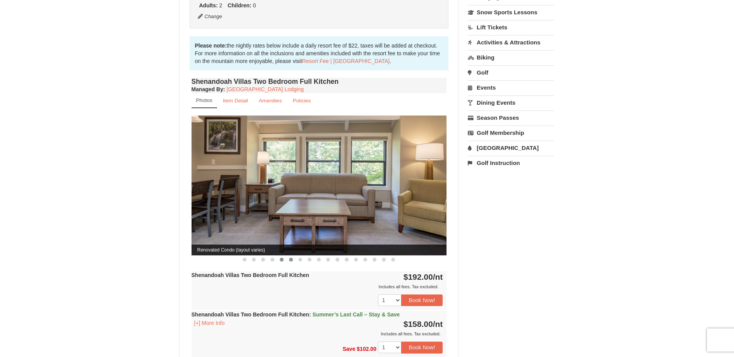  Describe the element at coordinates (208, 5) in the screenshot. I see `strong: Adults:` at that location.